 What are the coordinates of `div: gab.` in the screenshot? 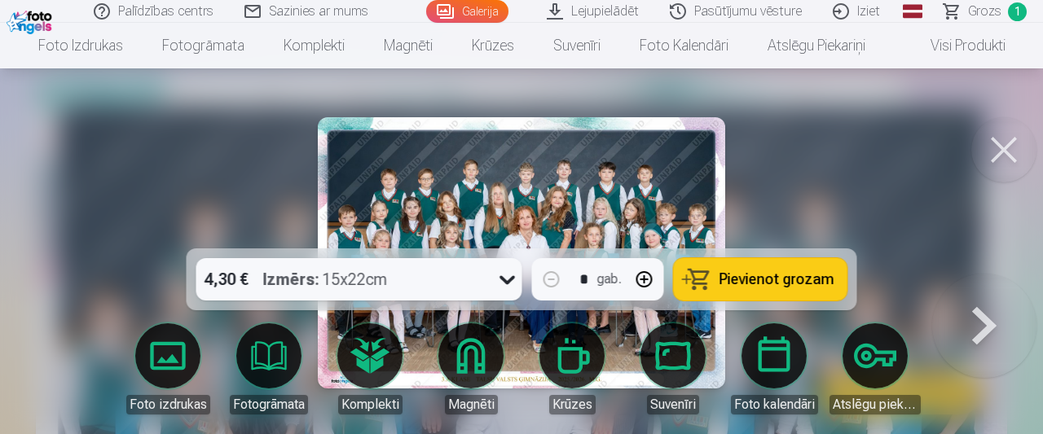 It's located at (609, 279).